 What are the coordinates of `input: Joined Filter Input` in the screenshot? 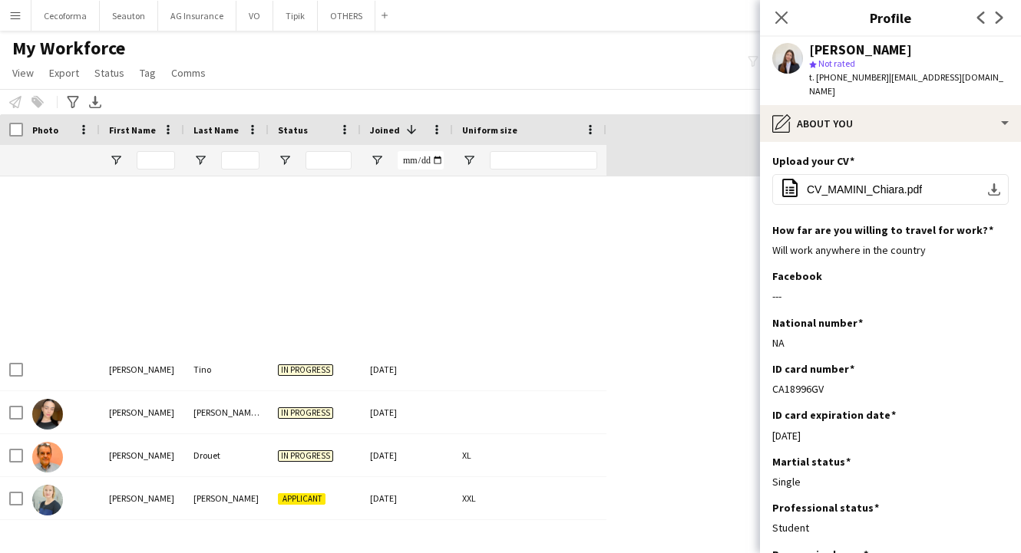 It's located at (421, 160).